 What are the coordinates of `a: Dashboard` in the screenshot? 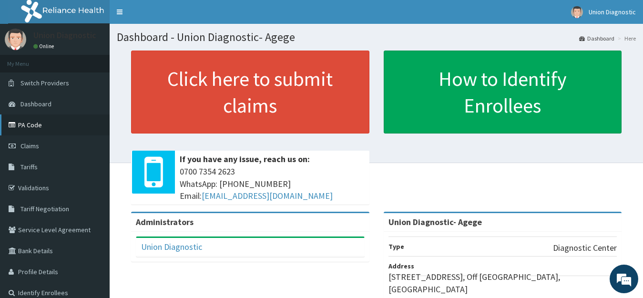 It's located at (597, 38).